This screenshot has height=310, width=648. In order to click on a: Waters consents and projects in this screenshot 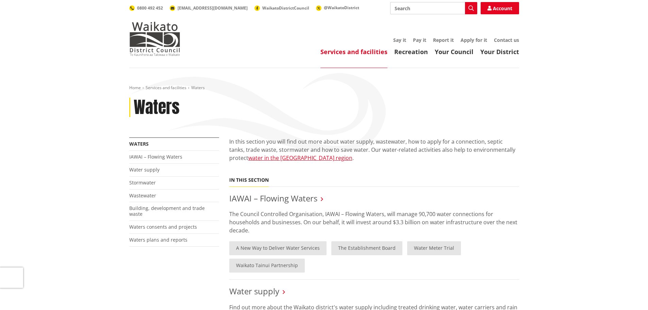, I will do `click(163, 226)`.